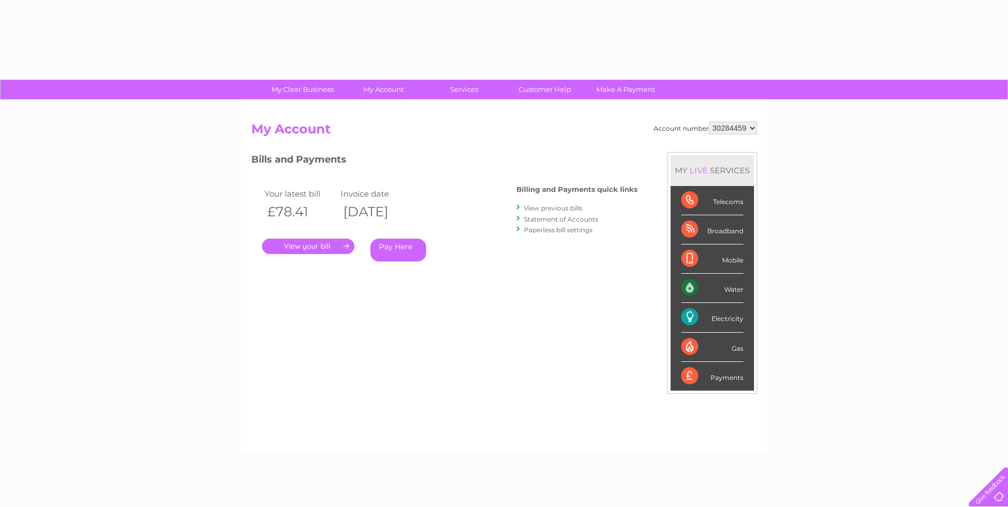 This screenshot has width=1008, height=507. I want to click on a: Paperless bill settings, so click(558, 229).